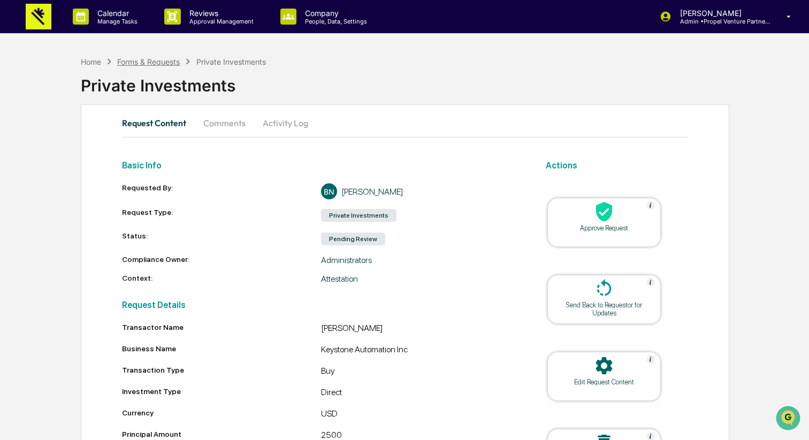 This screenshot has width=809, height=440. I want to click on div: BN, so click(329, 191).